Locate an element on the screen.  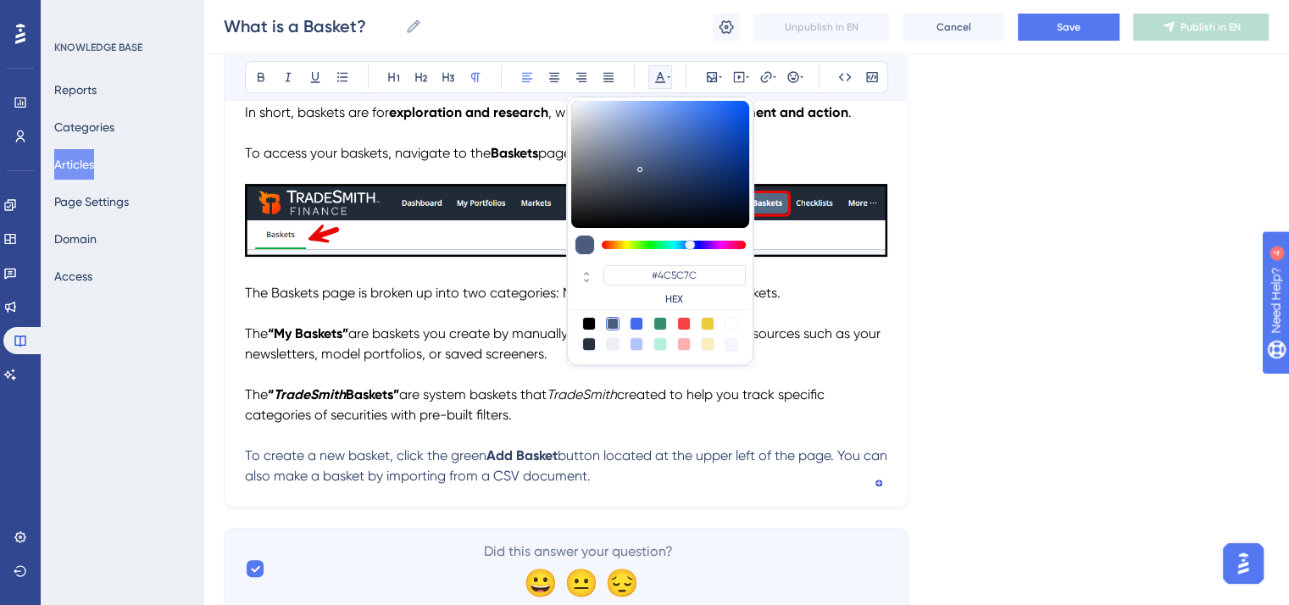
strong: Baskets is located at coordinates (514, 153).